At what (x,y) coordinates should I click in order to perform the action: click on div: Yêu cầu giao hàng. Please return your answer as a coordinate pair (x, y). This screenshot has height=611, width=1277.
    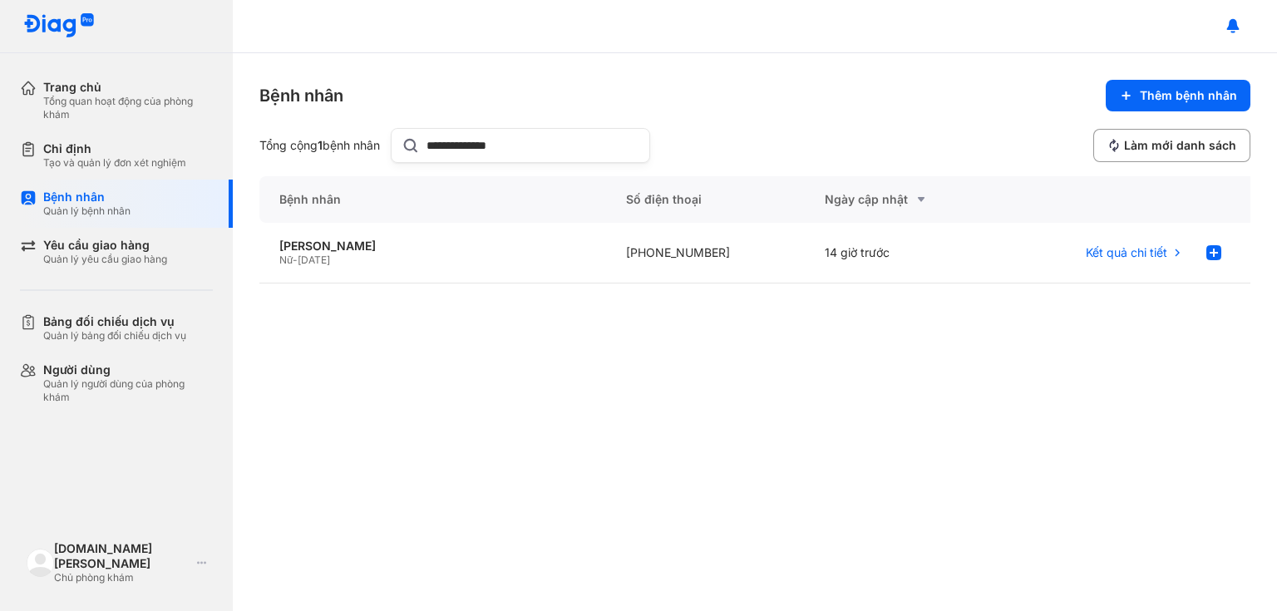
    Looking at the image, I should click on (105, 245).